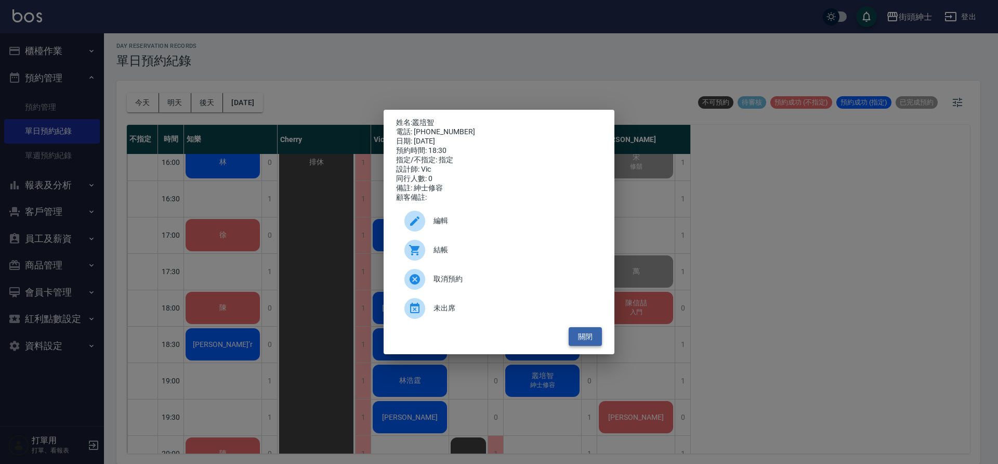 The height and width of the screenshot is (464, 998). Describe the element at coordinates (499, 179) in the screenshot. I see `div: 同行人數: 0` at that location.